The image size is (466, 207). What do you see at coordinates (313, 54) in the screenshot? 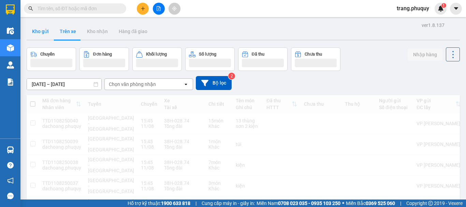
I see `div: Chưa thu` at bounding box center [313, 54].